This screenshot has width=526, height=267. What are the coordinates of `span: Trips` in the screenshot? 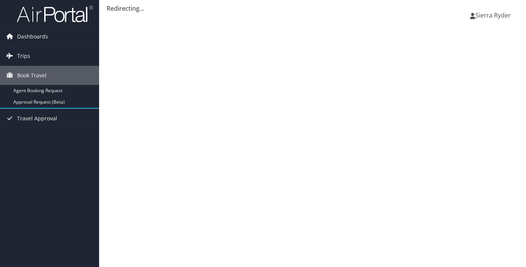 It's located at (24, 56).